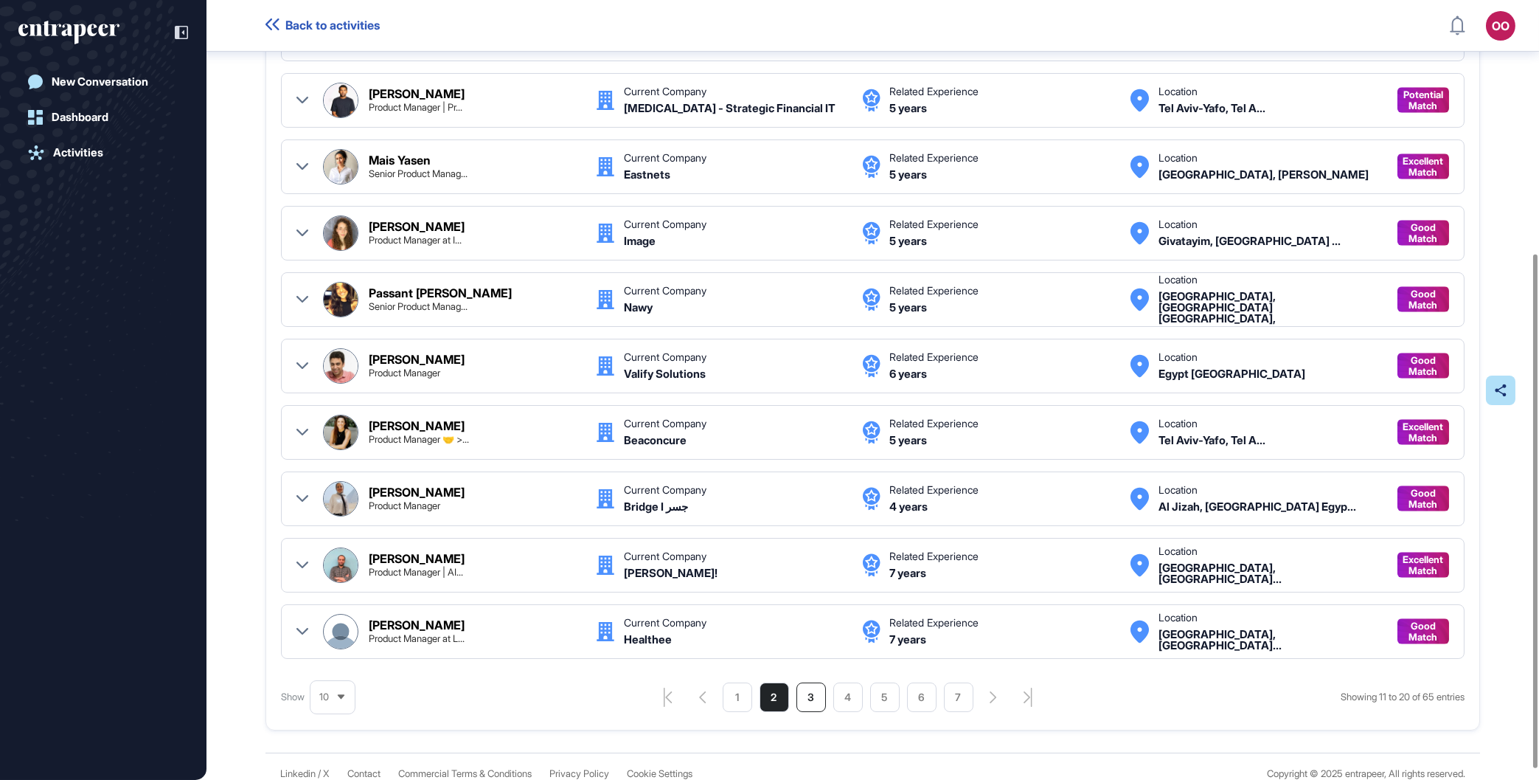 The image size is (1539, 780). Describe the element at coordinates (341, 100) in the screenshot. I see `img: Abiout Molla` at that location.